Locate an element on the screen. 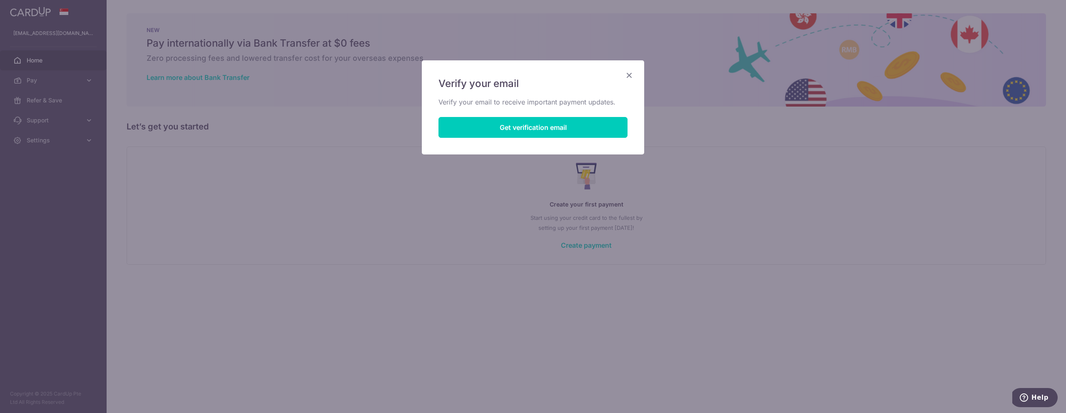  span: Verify your email is located at coordinates (479, 84).